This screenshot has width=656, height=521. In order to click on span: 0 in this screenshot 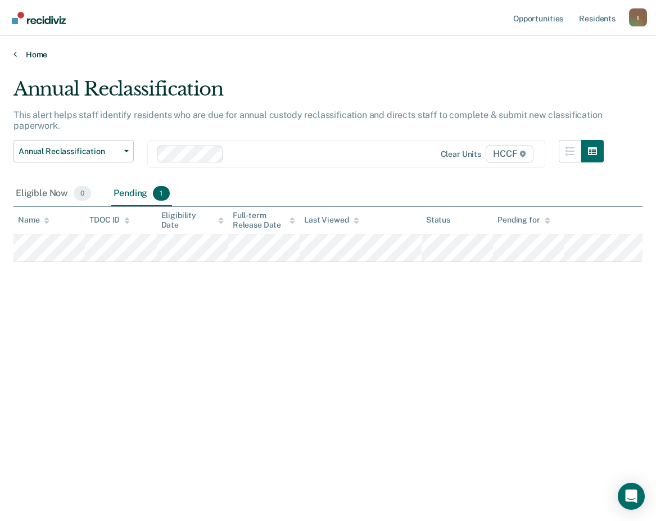, I will do `click(82, 193)`.